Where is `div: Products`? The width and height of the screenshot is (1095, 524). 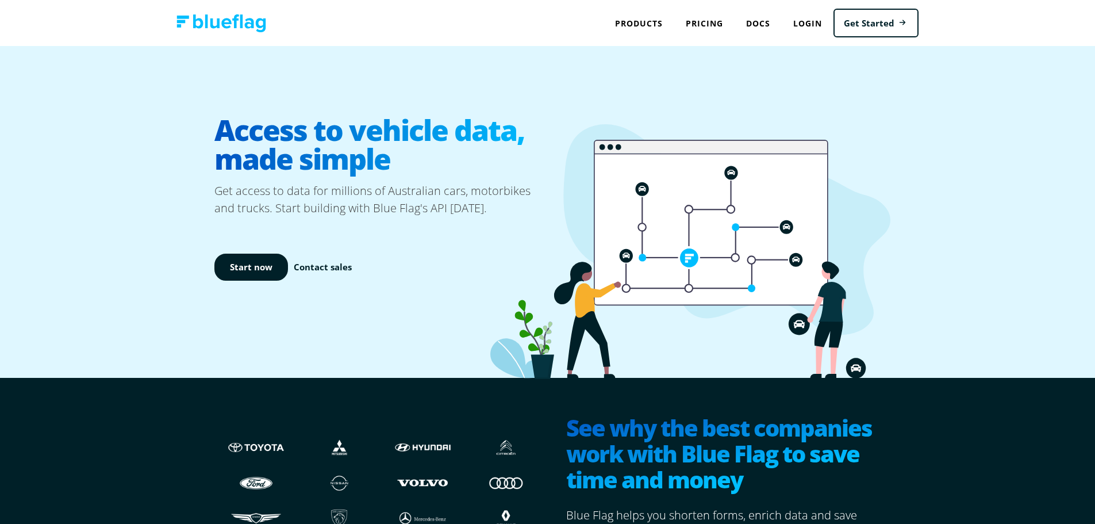 div: Products is located at coordinates (639, 23).